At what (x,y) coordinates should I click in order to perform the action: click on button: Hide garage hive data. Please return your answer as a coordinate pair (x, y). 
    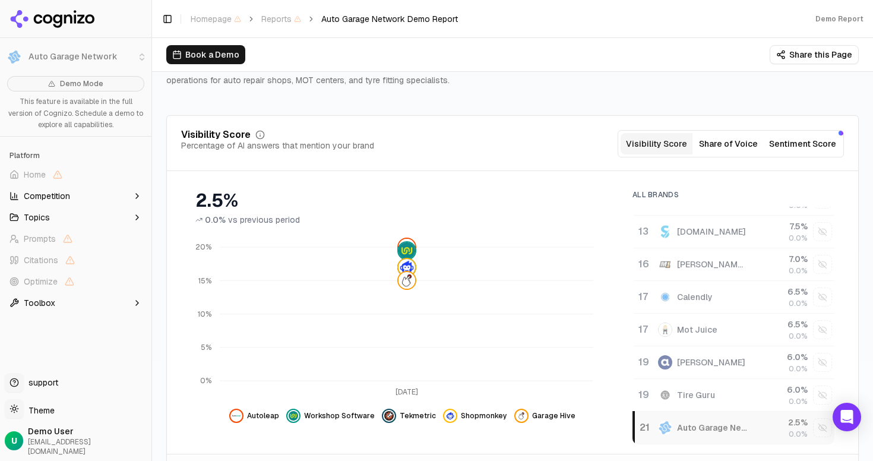
    Looking at the image, I should click on (544, 416).